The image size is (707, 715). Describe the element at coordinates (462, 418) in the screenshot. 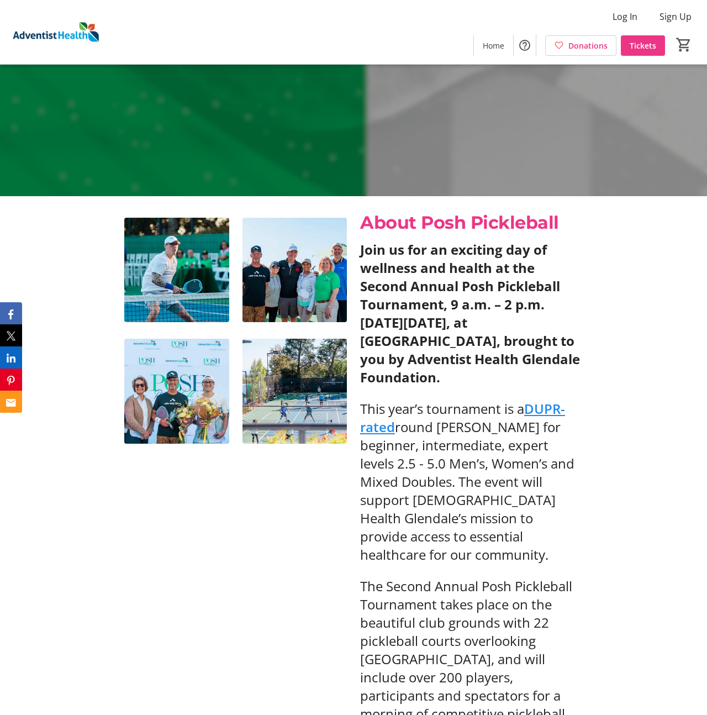

I see `a: DUPR-rated` at that location.